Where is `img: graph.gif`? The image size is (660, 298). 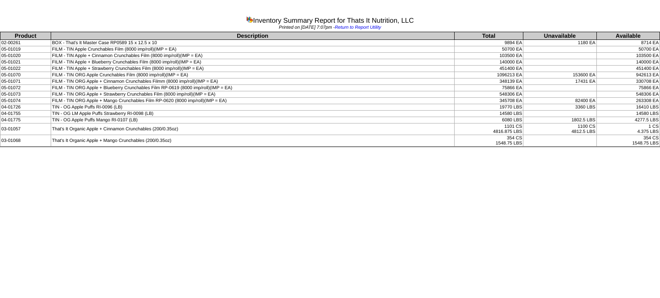
img: graph.gif is located at coordinates (250, 19).